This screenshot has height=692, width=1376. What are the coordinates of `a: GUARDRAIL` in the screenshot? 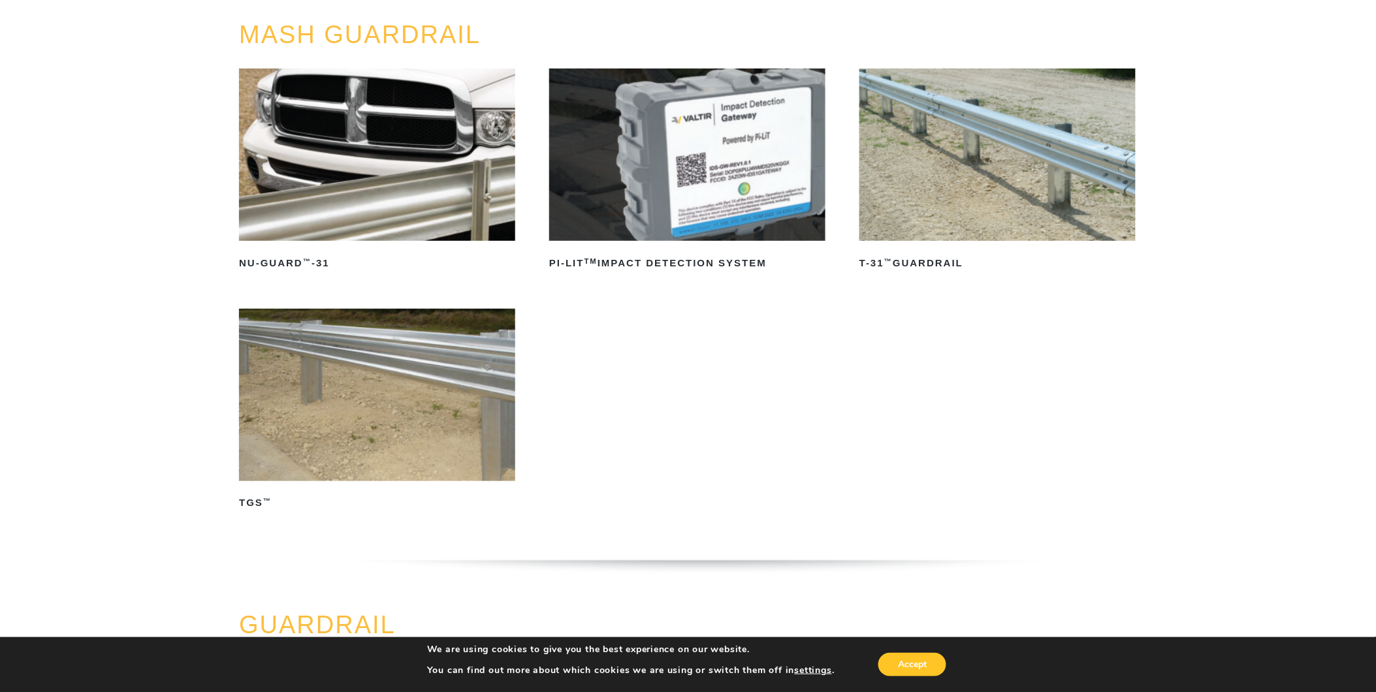 It's located at (317, 625).